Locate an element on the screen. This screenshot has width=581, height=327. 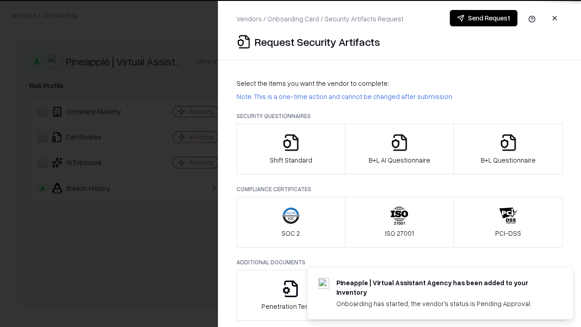
button: SOC 2 is located at coordinates (291, 222).